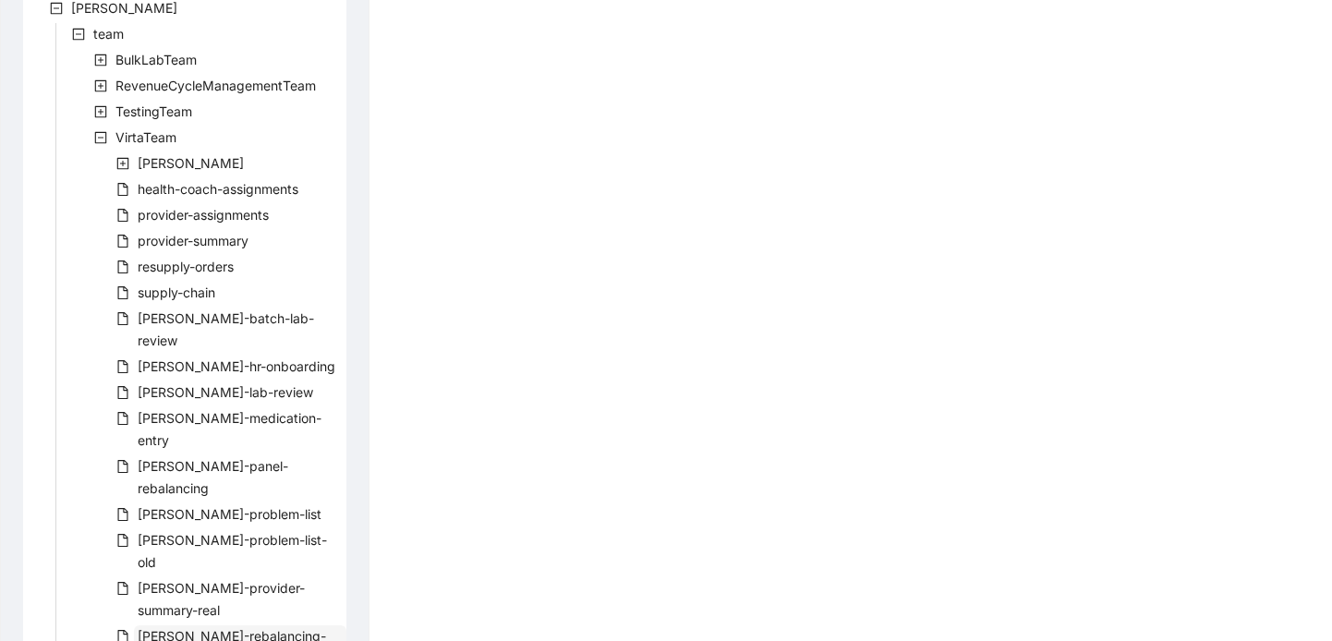 This screenshot has height=641, width=1332. Describe the element at coordinates (240, 600) in the screenshot. I see `span: virta-provider-summary-real` at that location.